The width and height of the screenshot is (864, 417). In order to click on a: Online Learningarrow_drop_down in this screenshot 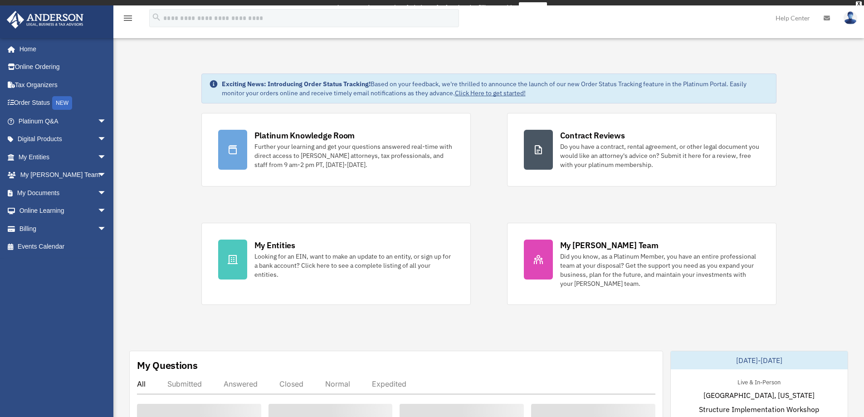, I will do `click(63, 211)`.